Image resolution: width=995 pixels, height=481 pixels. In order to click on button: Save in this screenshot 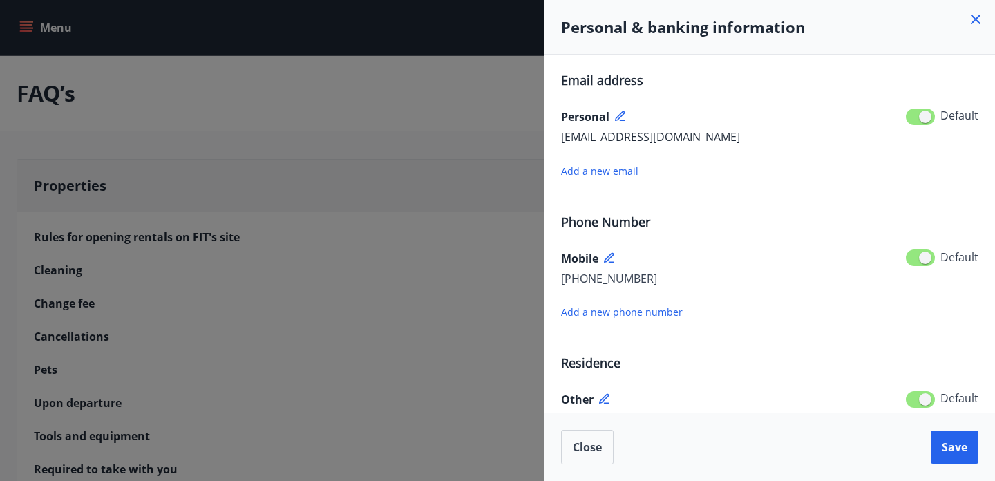, I will do `click(954, 447)`.